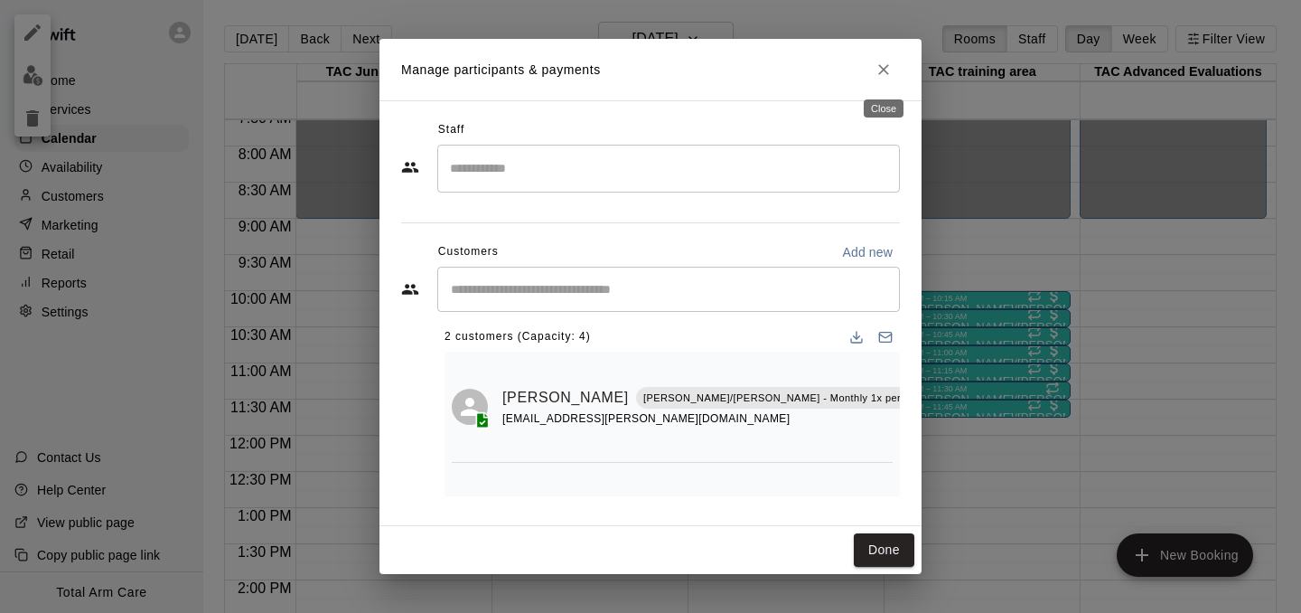  What do you see at coordinates (468, 252) in the screenshot?
I see `span: Customers` at bounding box center [468, 252].